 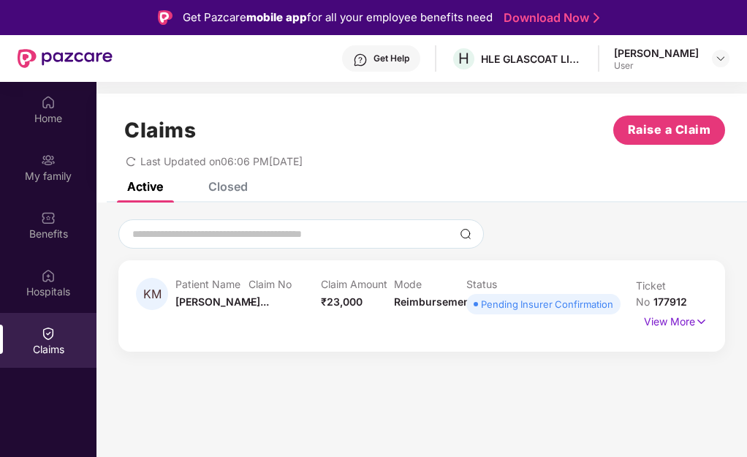 I want to click on p: Status, so click(x=503, y=284).